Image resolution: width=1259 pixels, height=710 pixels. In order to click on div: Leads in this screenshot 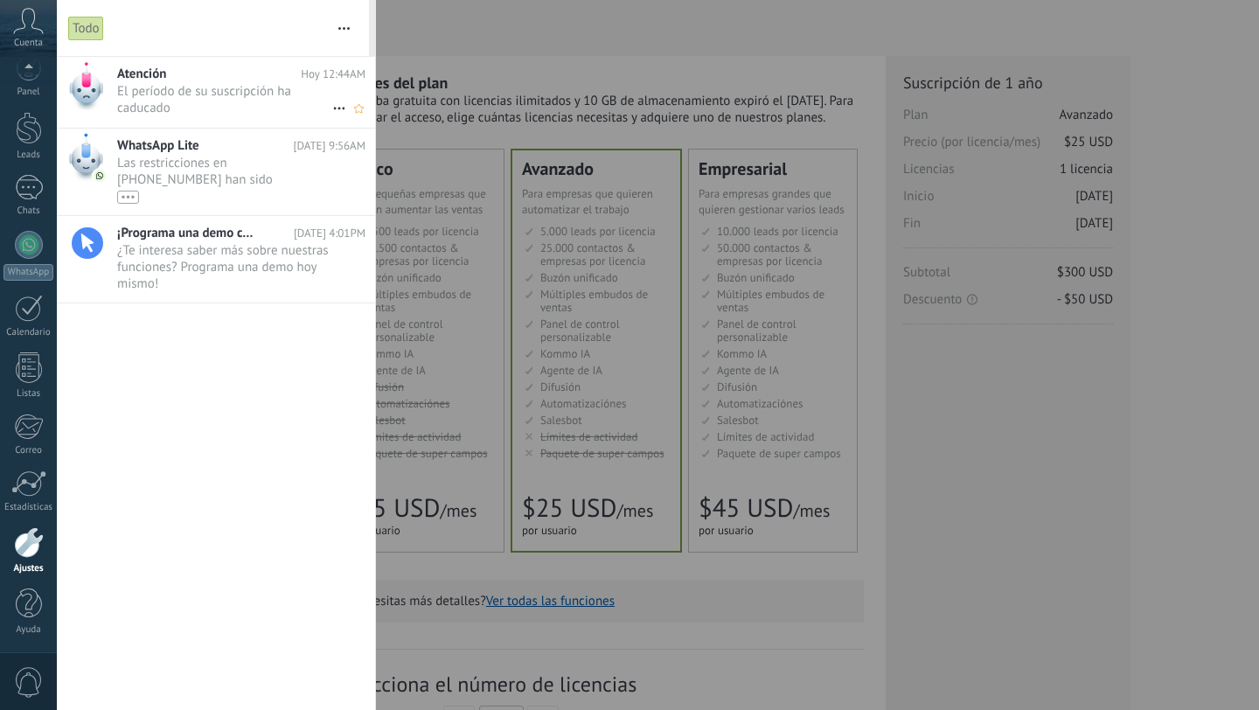, I will do `click(29, 155)`.